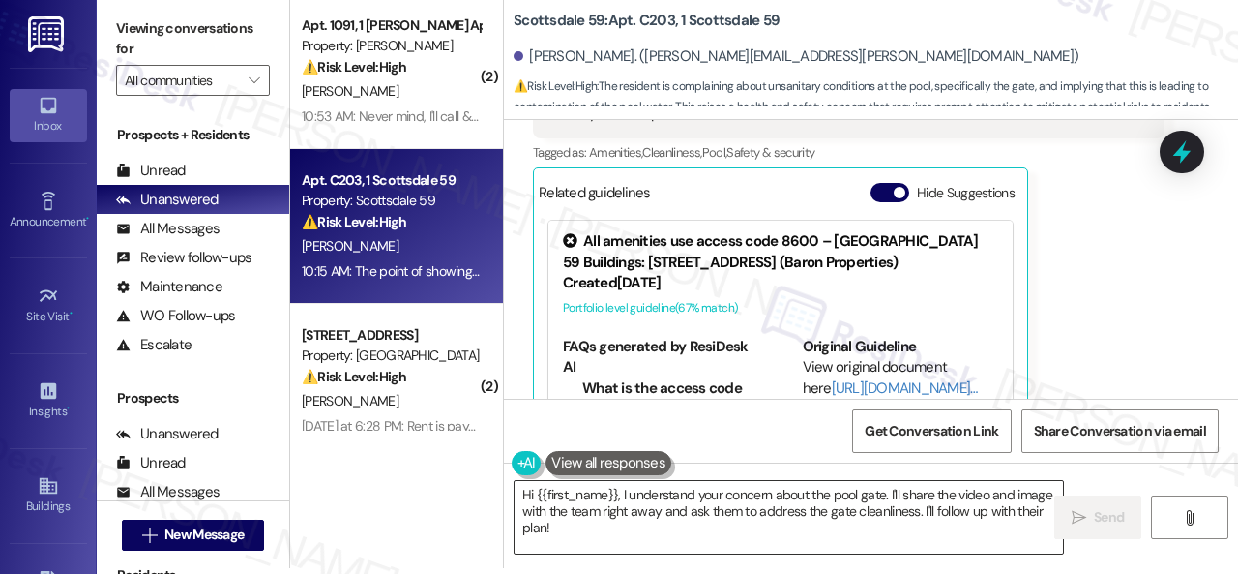  Describe the element at coordinates (932, 431) in the screenshot. I see `span: Get Conversation Link` at that location.